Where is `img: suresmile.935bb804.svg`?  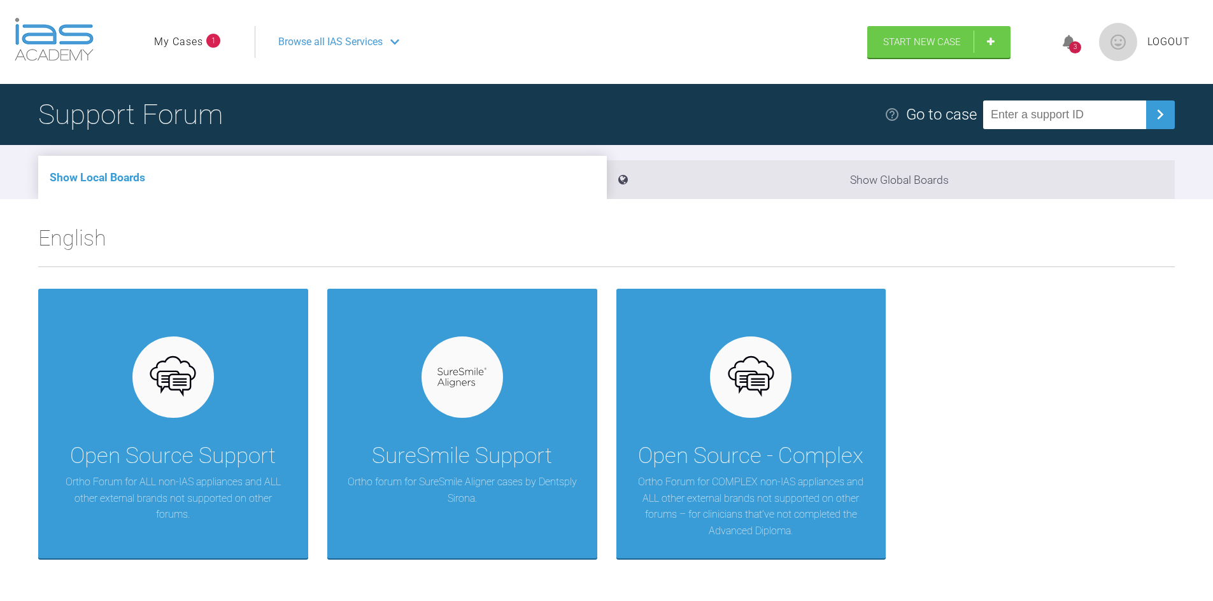 img: suresmile.935bb804.svg is located at coordinates (461, 377).